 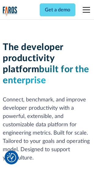 What do you see at coordinates (10, 11) in the screenshot?
I see `a: home` at bounding box center [10, 11].